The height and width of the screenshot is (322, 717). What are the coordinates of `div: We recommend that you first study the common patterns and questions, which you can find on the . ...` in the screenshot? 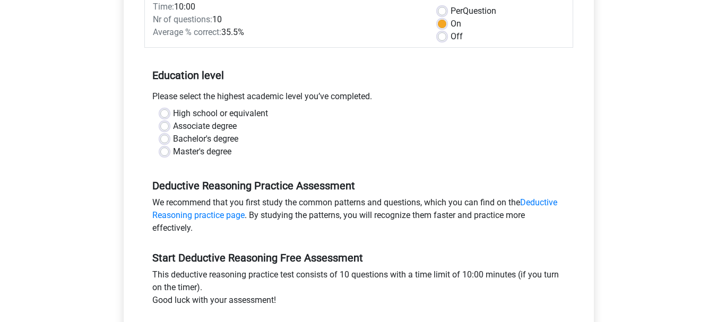 It's located at (359, 218).